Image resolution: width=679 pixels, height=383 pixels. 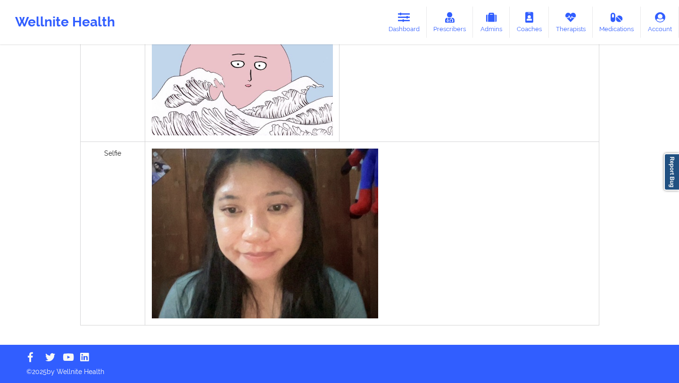 I want to click on a: Admins, so click(x=491, y=22).